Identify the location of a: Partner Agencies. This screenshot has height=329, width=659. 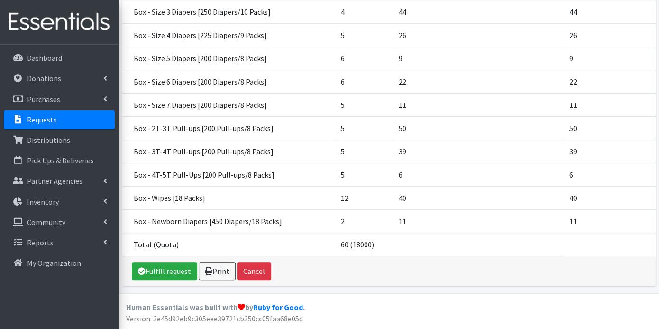
(59, 181).